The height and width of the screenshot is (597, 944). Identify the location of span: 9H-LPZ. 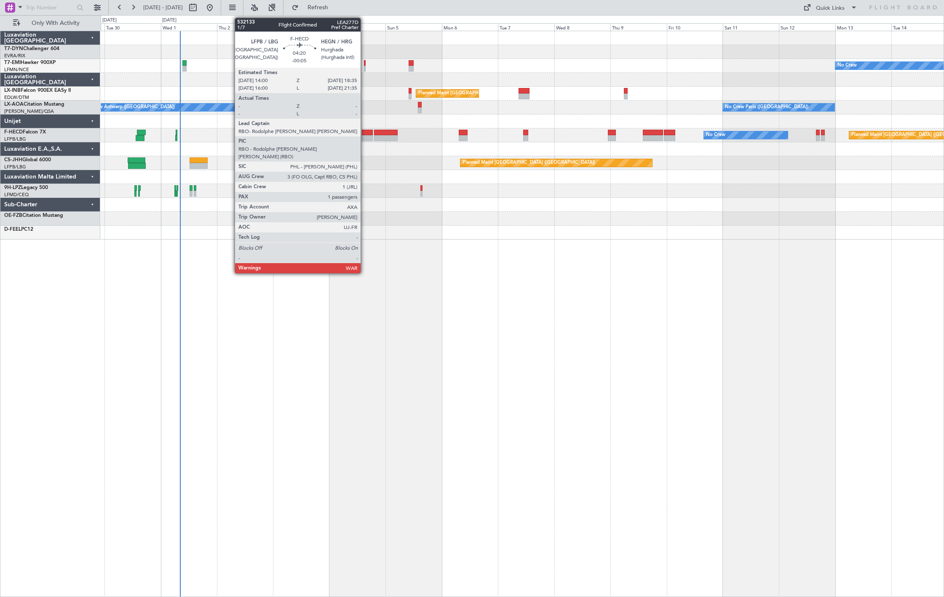
(13, 188).